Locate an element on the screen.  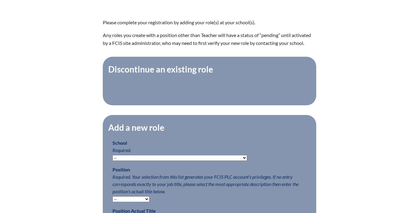
legend: Add a new role is located at coordinates (136, 127).